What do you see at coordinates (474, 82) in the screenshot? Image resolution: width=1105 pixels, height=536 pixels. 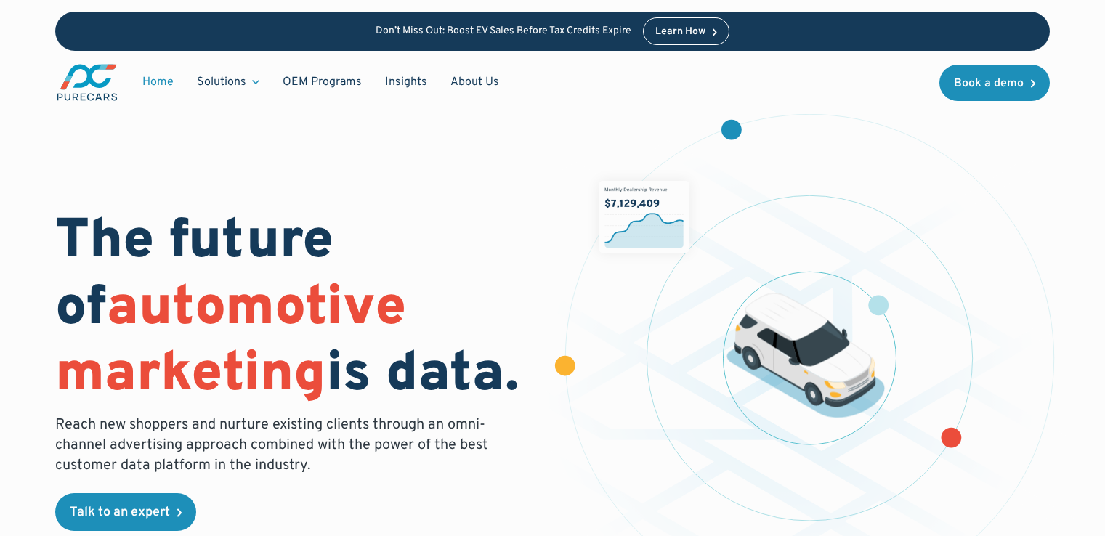 I see `a: About Us` at bounding box center [474, 82].